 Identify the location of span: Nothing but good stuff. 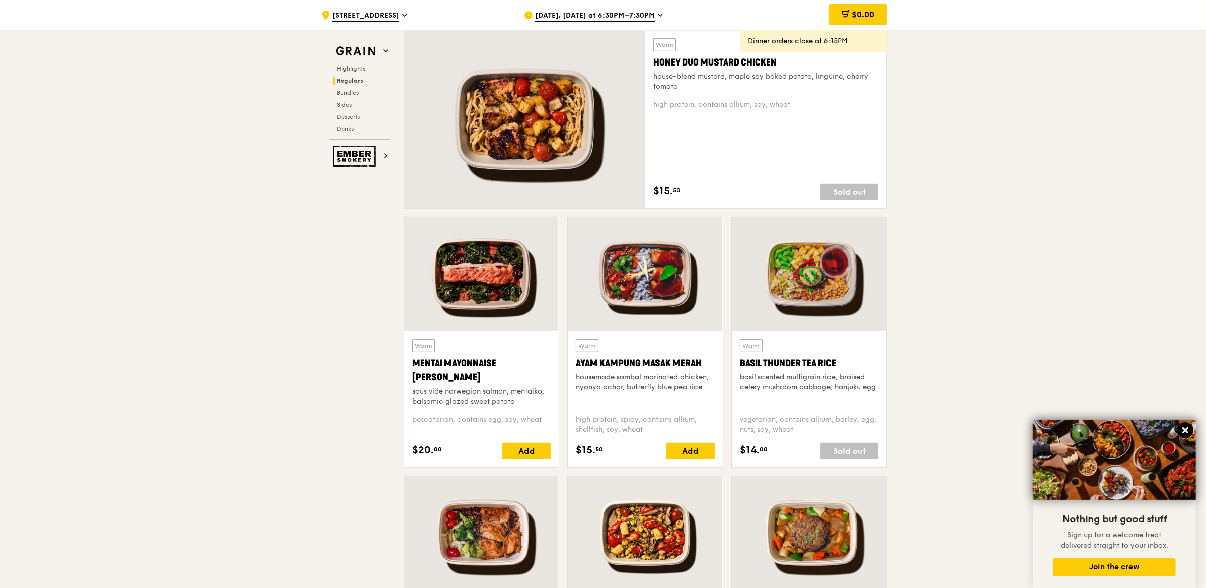
(1115, 519).